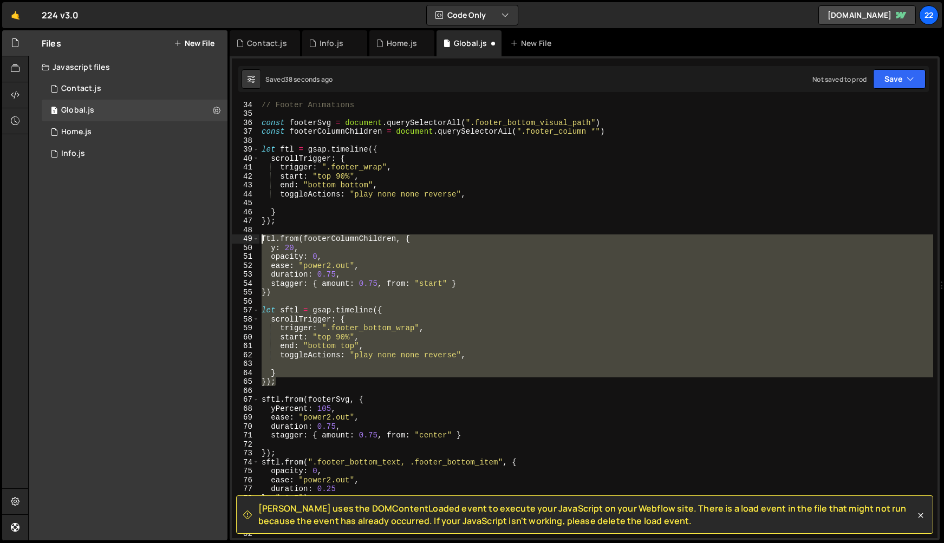 The width and height of the screenshot is (944, 543). What do you see at coordinates (472, 15) in the screenshot?
I see `button: Code Only` at bounding box center [472, 15].